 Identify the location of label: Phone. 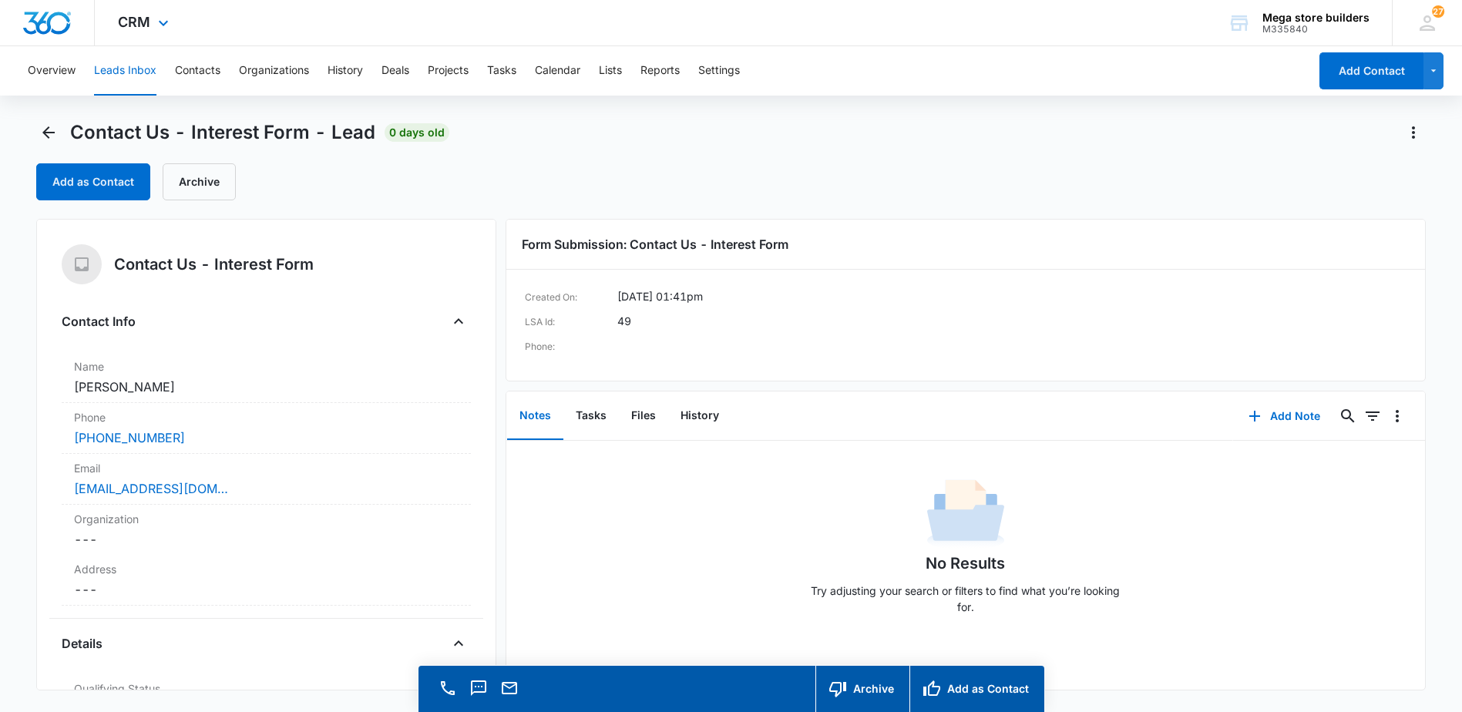
(266, 417).